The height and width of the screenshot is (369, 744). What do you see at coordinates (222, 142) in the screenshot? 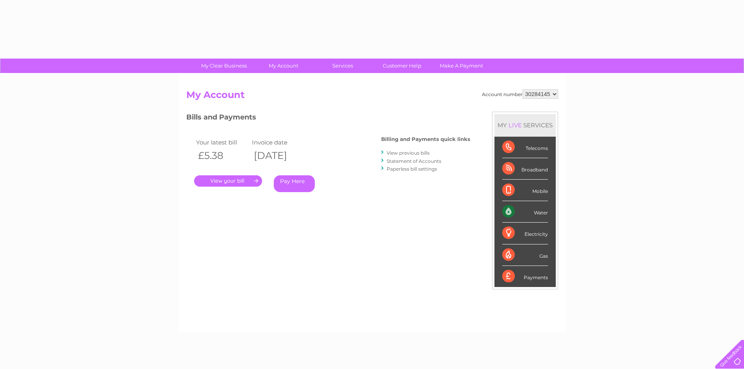
I see `td: Your latest bill` at bounding box center [222, 142].